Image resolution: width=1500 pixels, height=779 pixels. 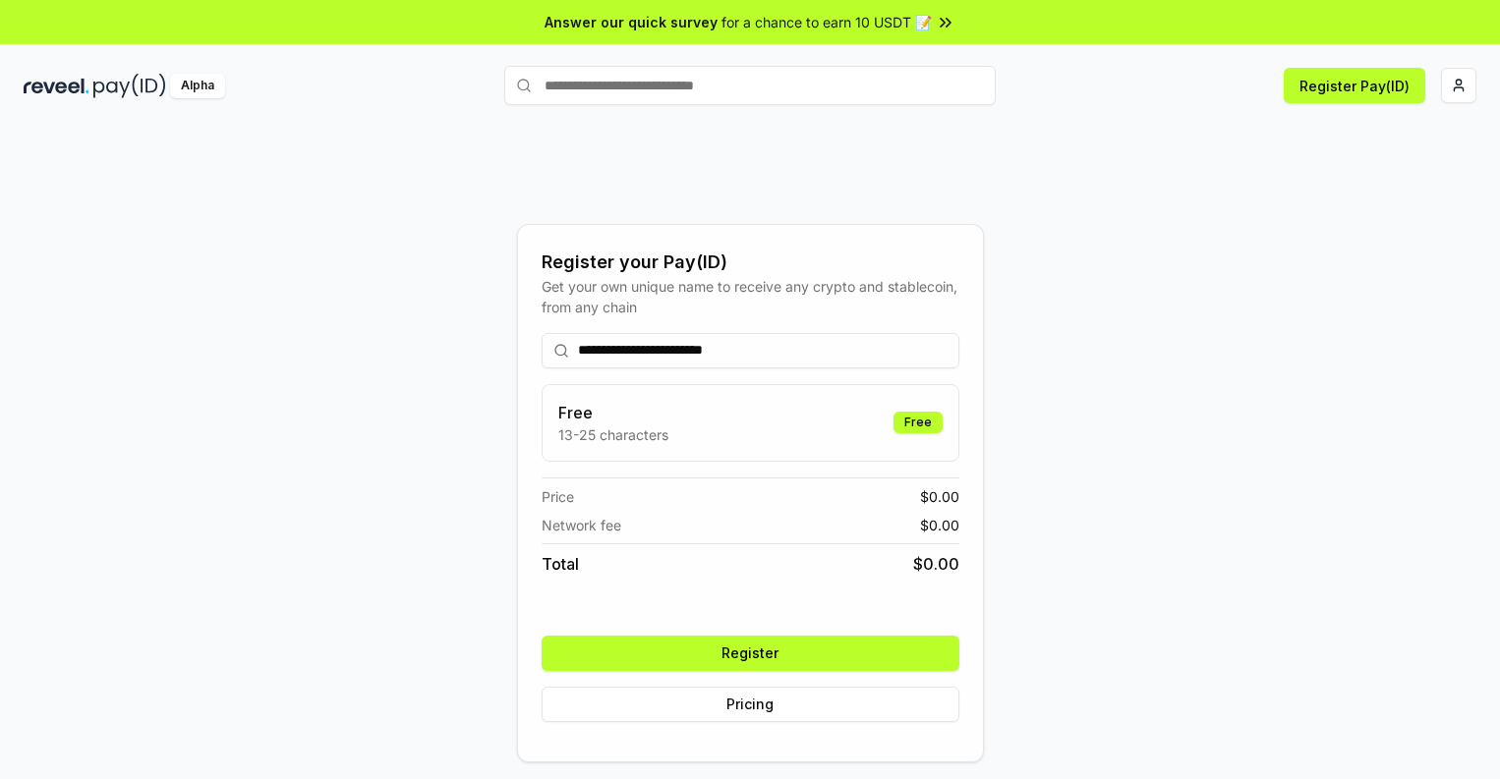 What do you see at coordinates (198, 86) in the screenshot?
I see `div: Alpha` at bounding box center [198, 86].